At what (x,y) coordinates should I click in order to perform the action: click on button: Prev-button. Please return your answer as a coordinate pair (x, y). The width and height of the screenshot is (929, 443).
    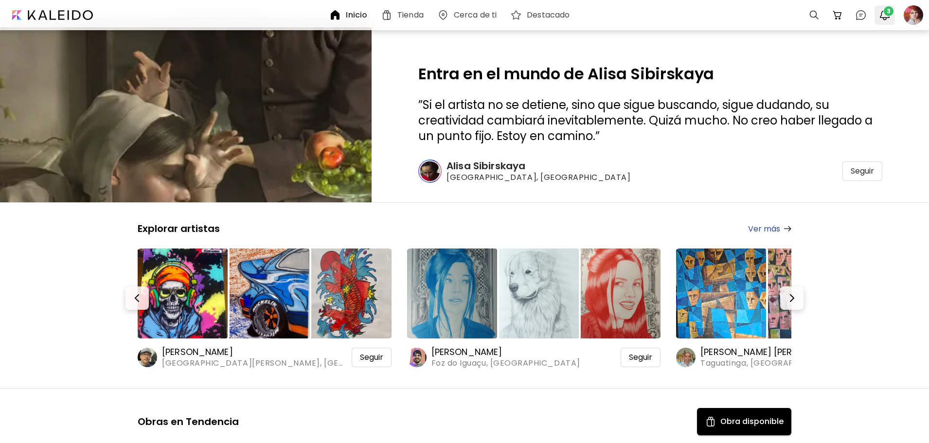
    Looking at the image, I should click on (137, 298).